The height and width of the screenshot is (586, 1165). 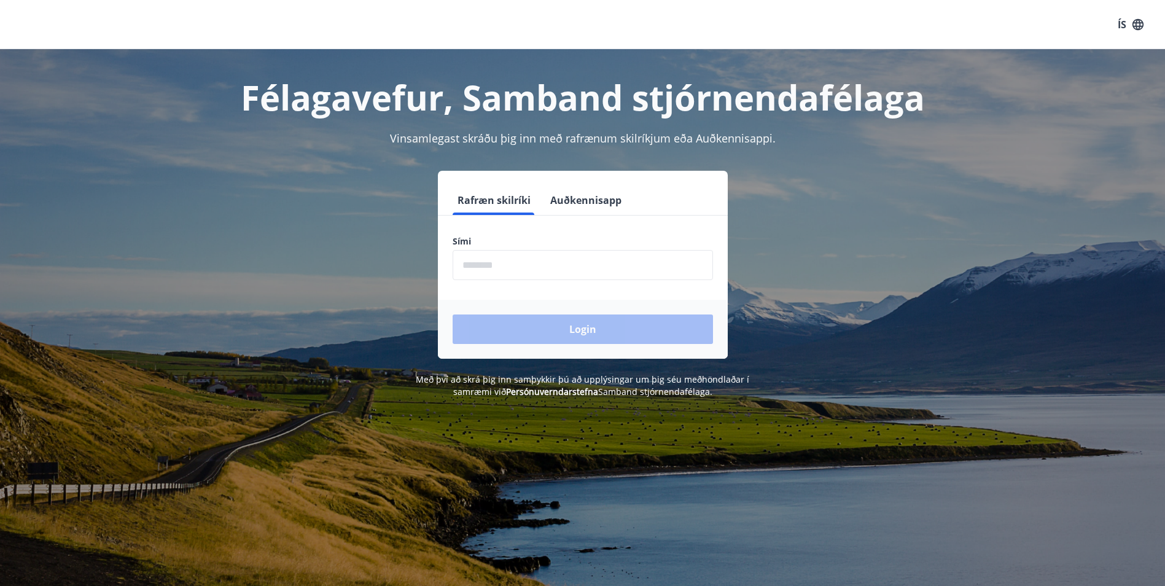 What do you see at coordinates (582, 385) in the screenshot?
I see `span: Með því að skrá þig inn samþykkir þú að upplýsingar um þig séu meðhöndlaðar í samræmi við Samband...` at bounding box center [582, 385].